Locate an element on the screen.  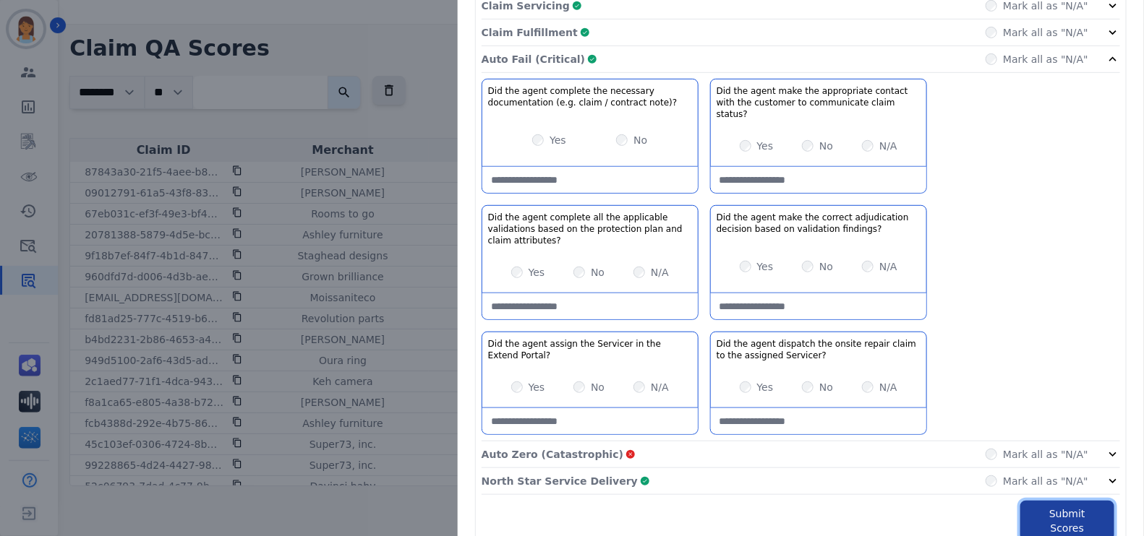
p: Claim Fulfillment is located at coordinates (529, 33).